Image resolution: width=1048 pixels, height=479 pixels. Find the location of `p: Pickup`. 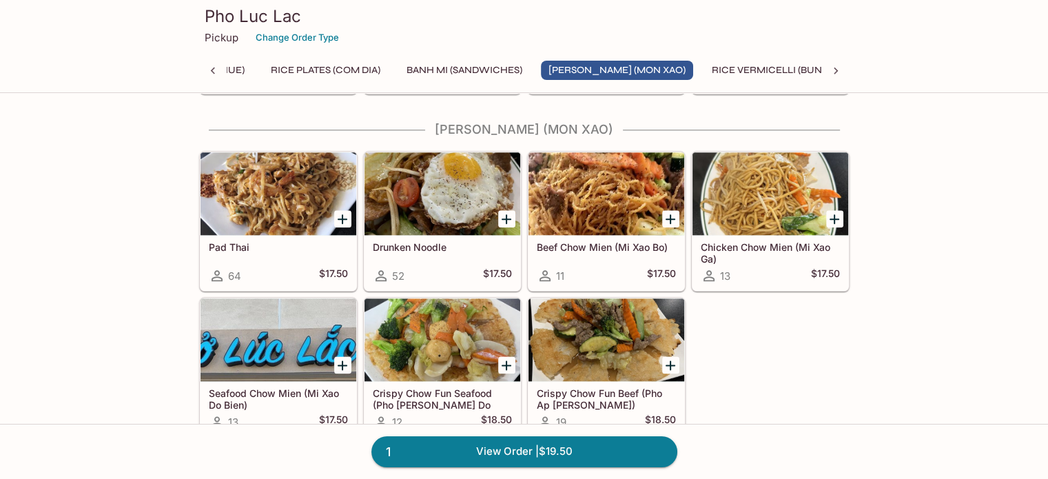

p: Pickup is located at coordinates (221, 37).